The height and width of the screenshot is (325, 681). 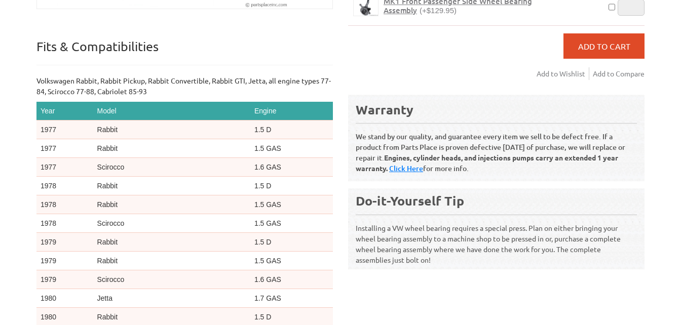 I want to click on b: Engines, cylinder heads, and injections pumps carry an extended 1 year warranty., so click(x=487, y=163).